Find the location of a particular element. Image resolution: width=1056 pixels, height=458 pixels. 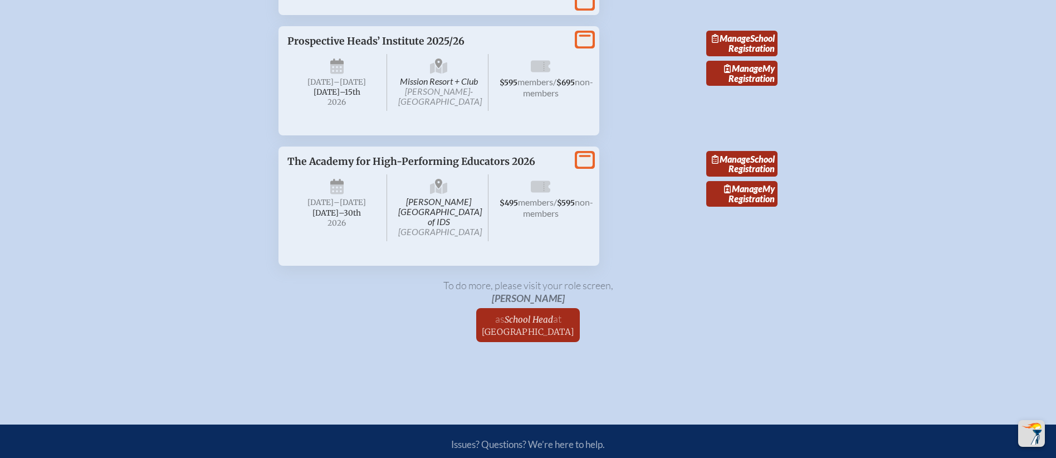

span: School Head is located at coordinates (528, 319).